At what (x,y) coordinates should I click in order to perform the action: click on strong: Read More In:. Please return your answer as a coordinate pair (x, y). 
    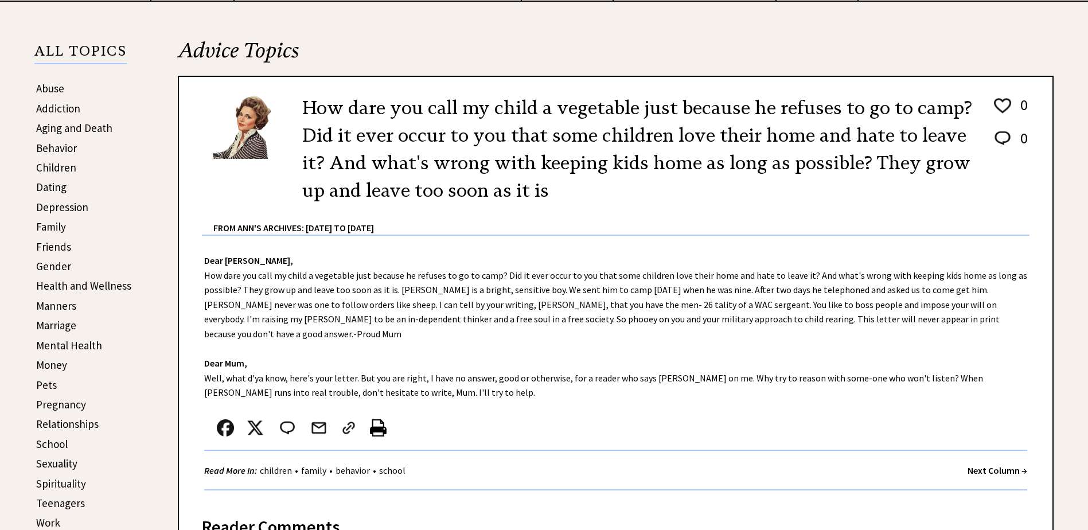
    Looking at the image, I should click on (231, 470).